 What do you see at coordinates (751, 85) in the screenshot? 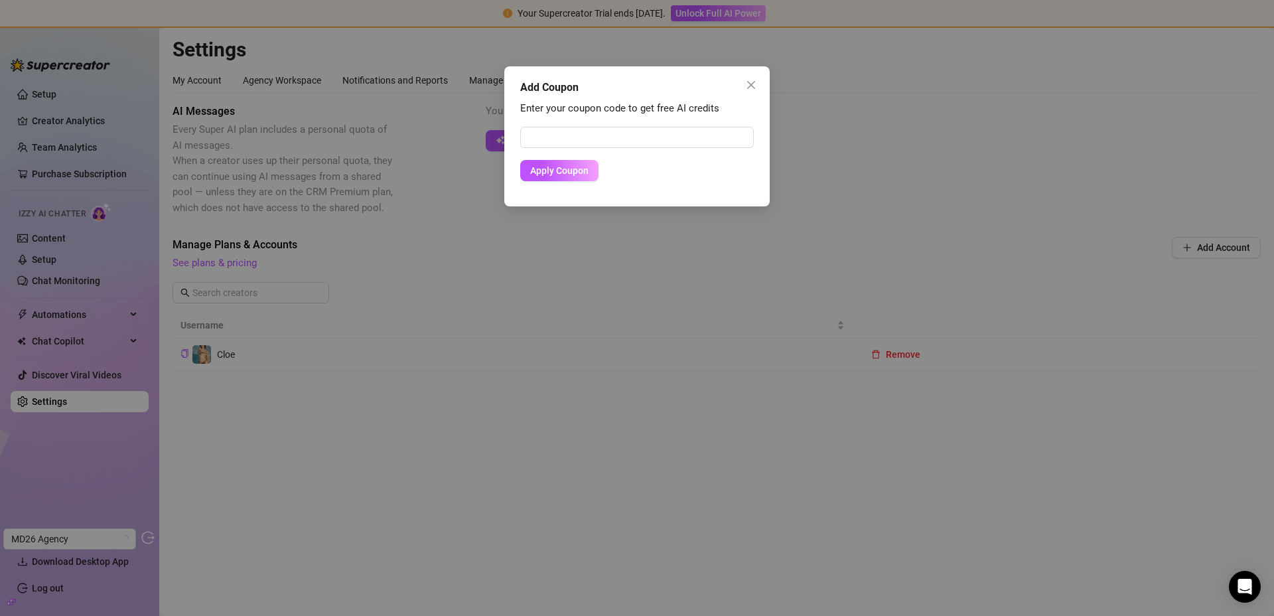
I see `span: Close` at bounding box center [751, 85].